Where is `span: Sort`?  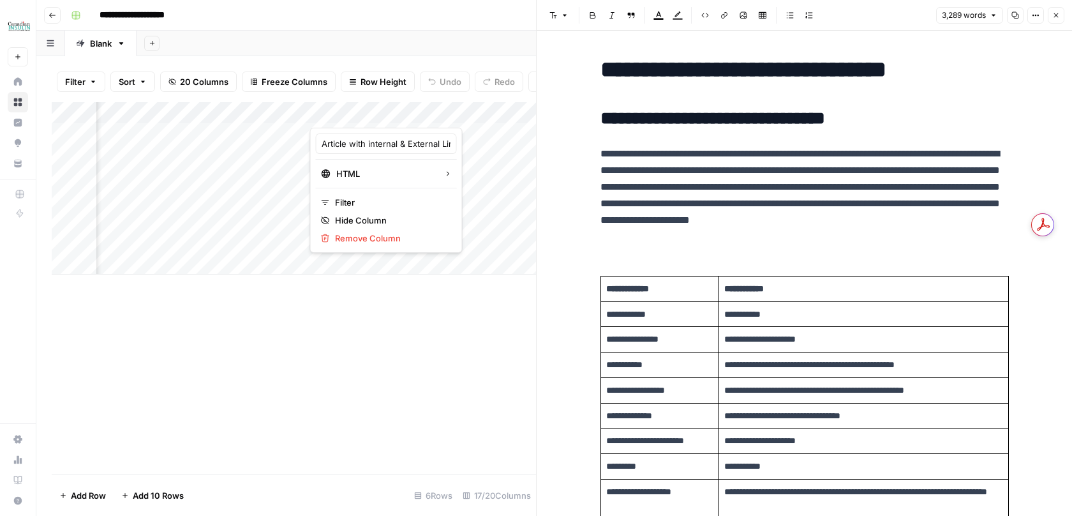
span: Sort is located at coordinates (127, 82).